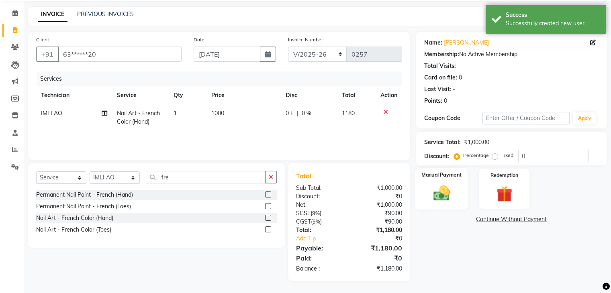 This screenshot has height=293, width=611. Describe the element at coordinates (356, 95) in the screenshot. I see `th: Total` at that location.